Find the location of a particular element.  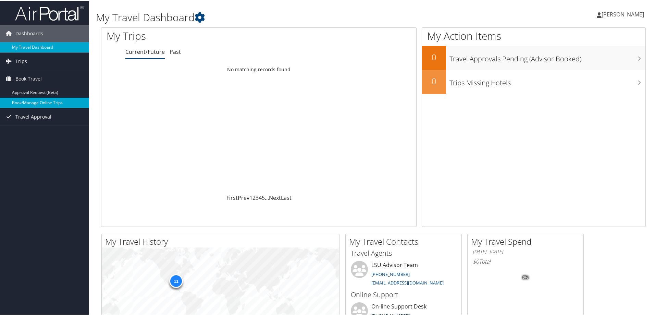

a: 5 is located at coordinates (263, 197).